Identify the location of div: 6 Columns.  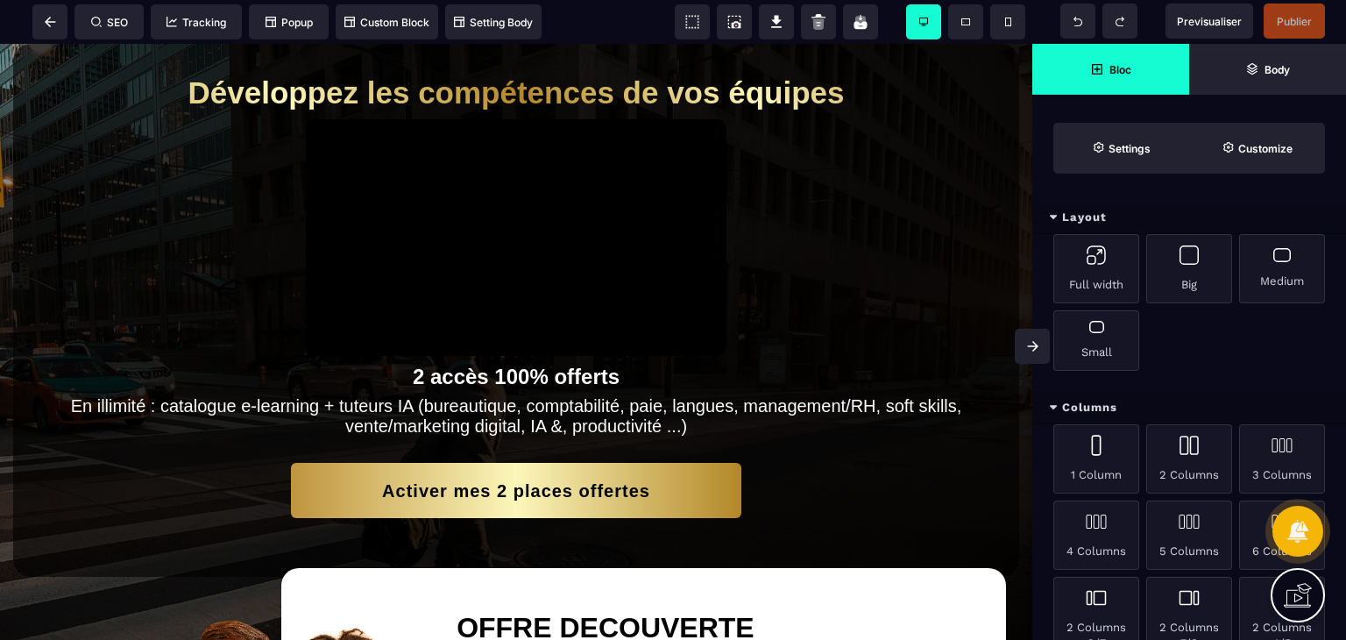
(1282, 535).